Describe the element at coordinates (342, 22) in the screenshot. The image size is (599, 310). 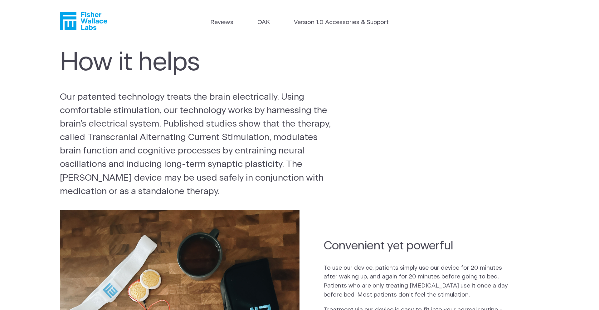
I see `a: Version 1.0 Accessories & Support` at that location.